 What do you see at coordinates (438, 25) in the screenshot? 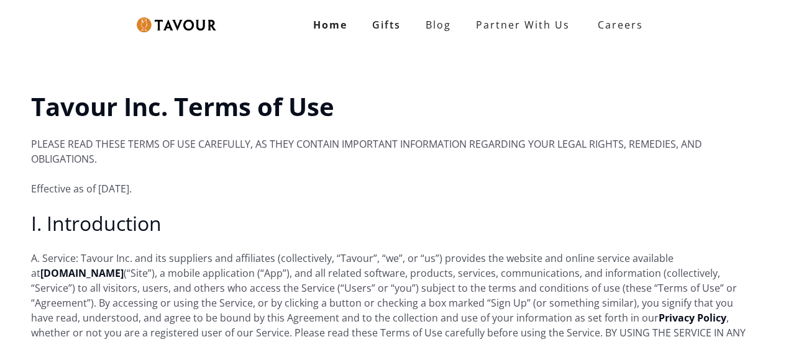
I see `a: Blog` at bounding box center [438, 25].